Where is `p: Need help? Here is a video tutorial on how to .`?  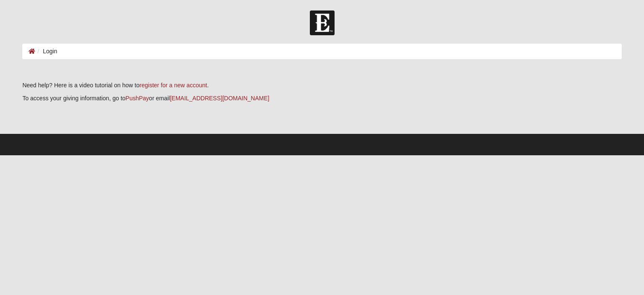 p: Need help? Here is a video tutorial on how to . is located at coordinates (321, 85).